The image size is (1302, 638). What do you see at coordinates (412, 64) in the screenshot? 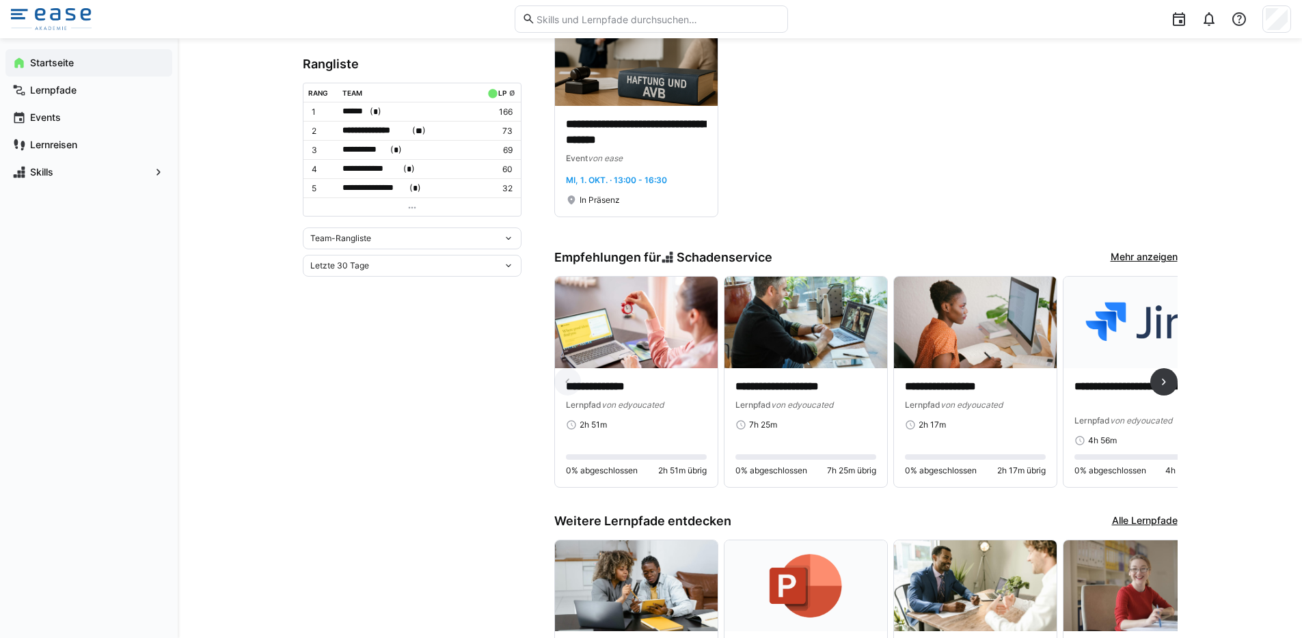
I see `h3: Rangliste` at bounding box center [412, 64].